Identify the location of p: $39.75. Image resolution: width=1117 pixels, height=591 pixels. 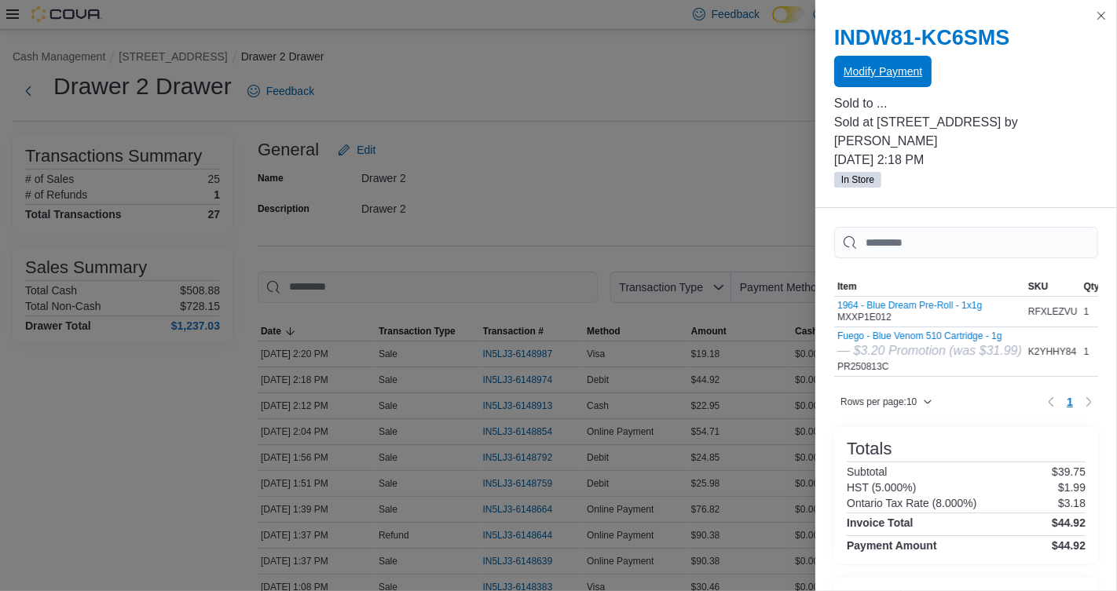
(1068, 472).